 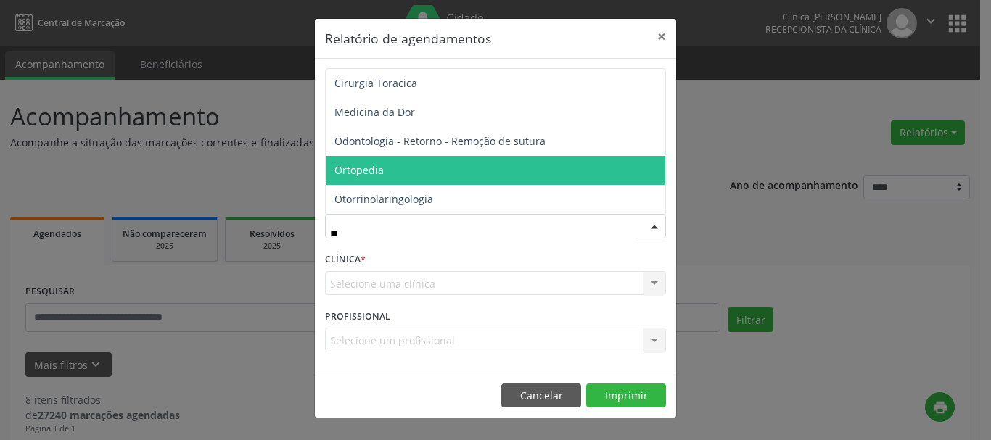 I want to click on span: Otorrinolaringologia, so click(x=384, y=199).